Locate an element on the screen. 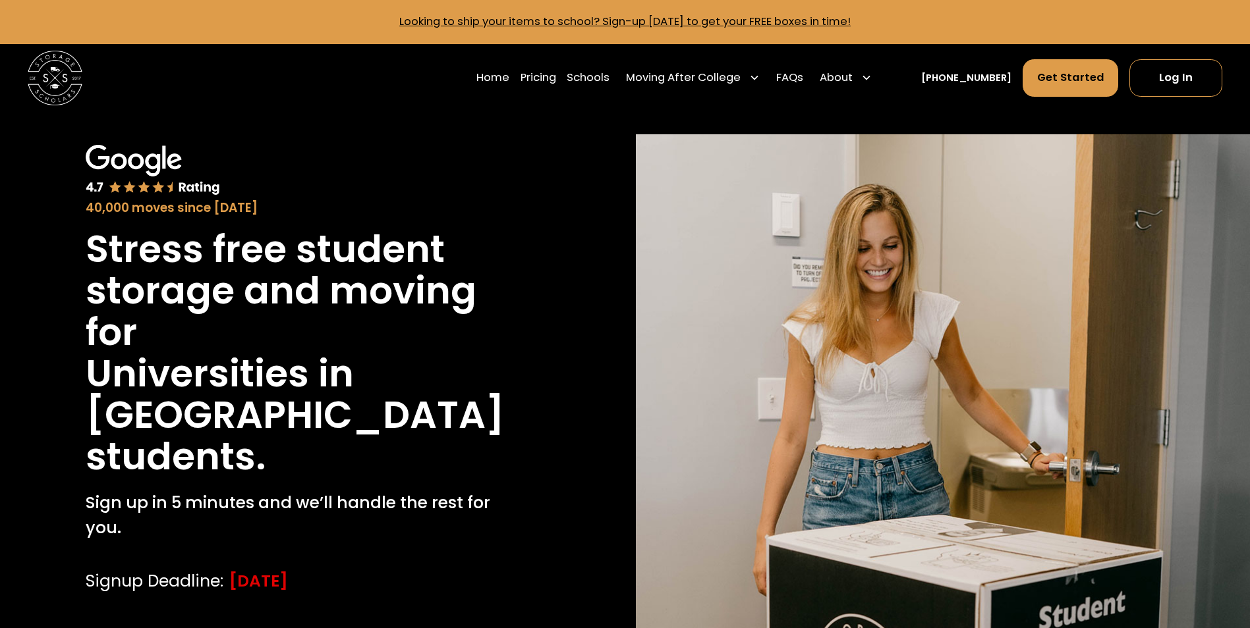 Image resolution: width=1250 pixels, height=628 pixels. a: Get Started is located at coordinates (1070, 78).